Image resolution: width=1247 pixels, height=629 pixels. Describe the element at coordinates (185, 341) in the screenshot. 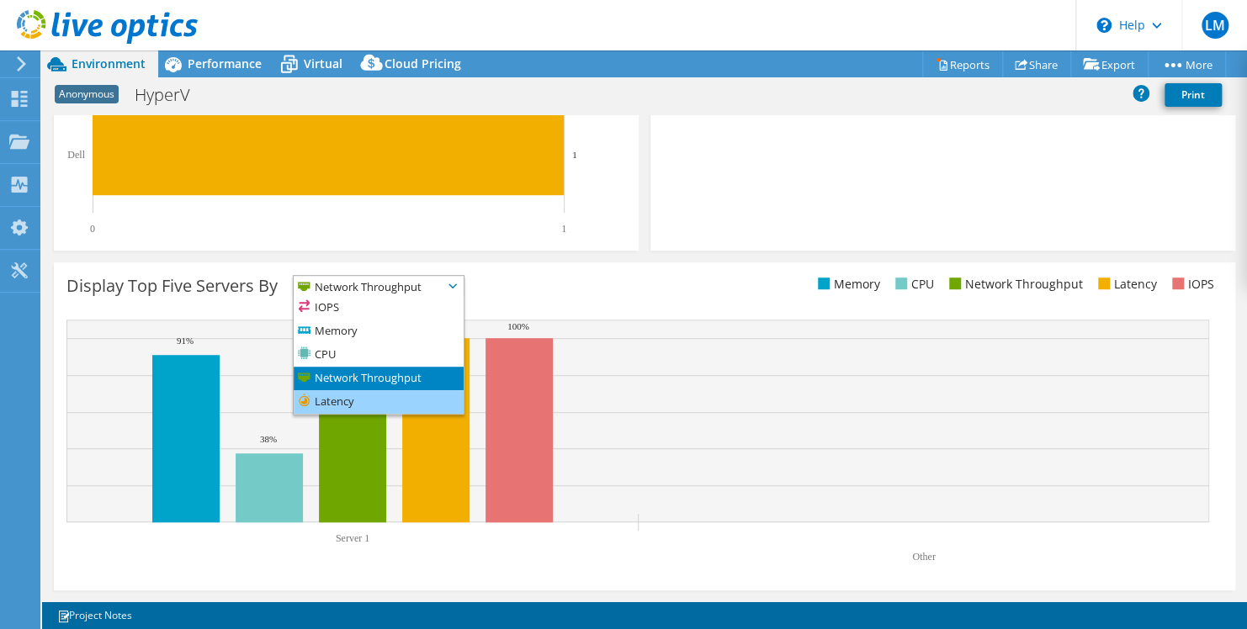

I see `text: 91%` at that location.